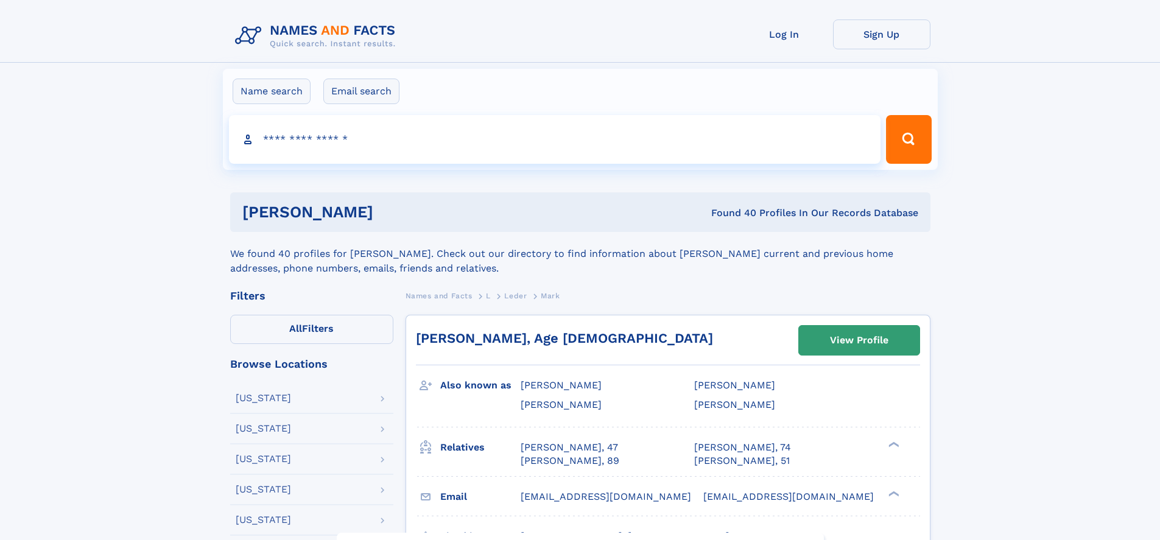 This screenshot has height=540, width=1160. I want to click on div: Filters, so click(312, 296).